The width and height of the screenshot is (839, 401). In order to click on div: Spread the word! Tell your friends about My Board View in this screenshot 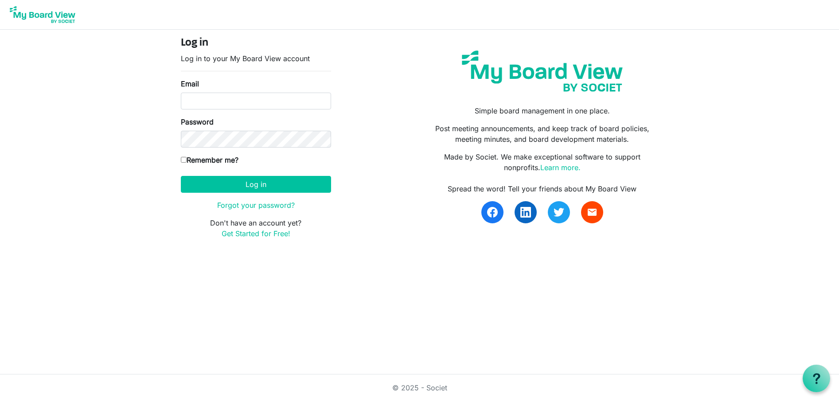, I will do `click(542, 189)`.